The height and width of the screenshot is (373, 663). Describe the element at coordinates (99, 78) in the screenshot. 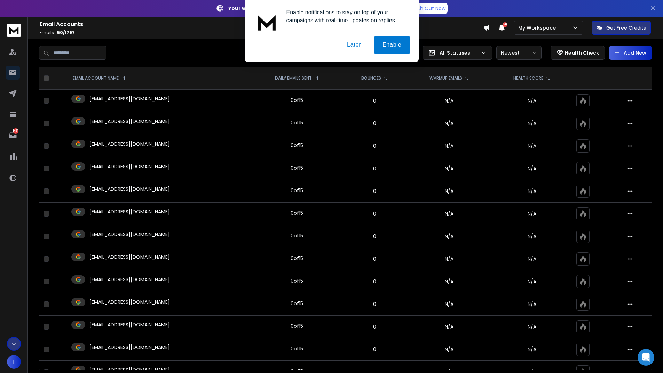

I see `div: EMAIL ACCOUNT NAME` at that location.